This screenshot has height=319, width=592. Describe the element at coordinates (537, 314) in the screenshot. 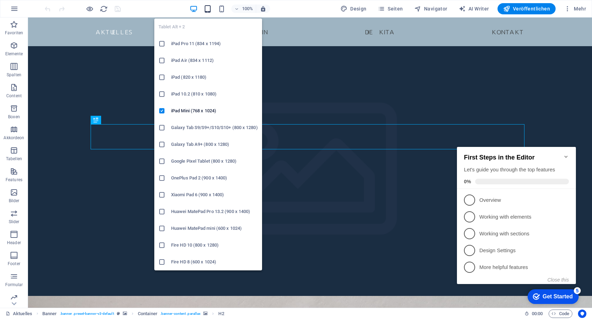

I see `span: 00 00` at that location.